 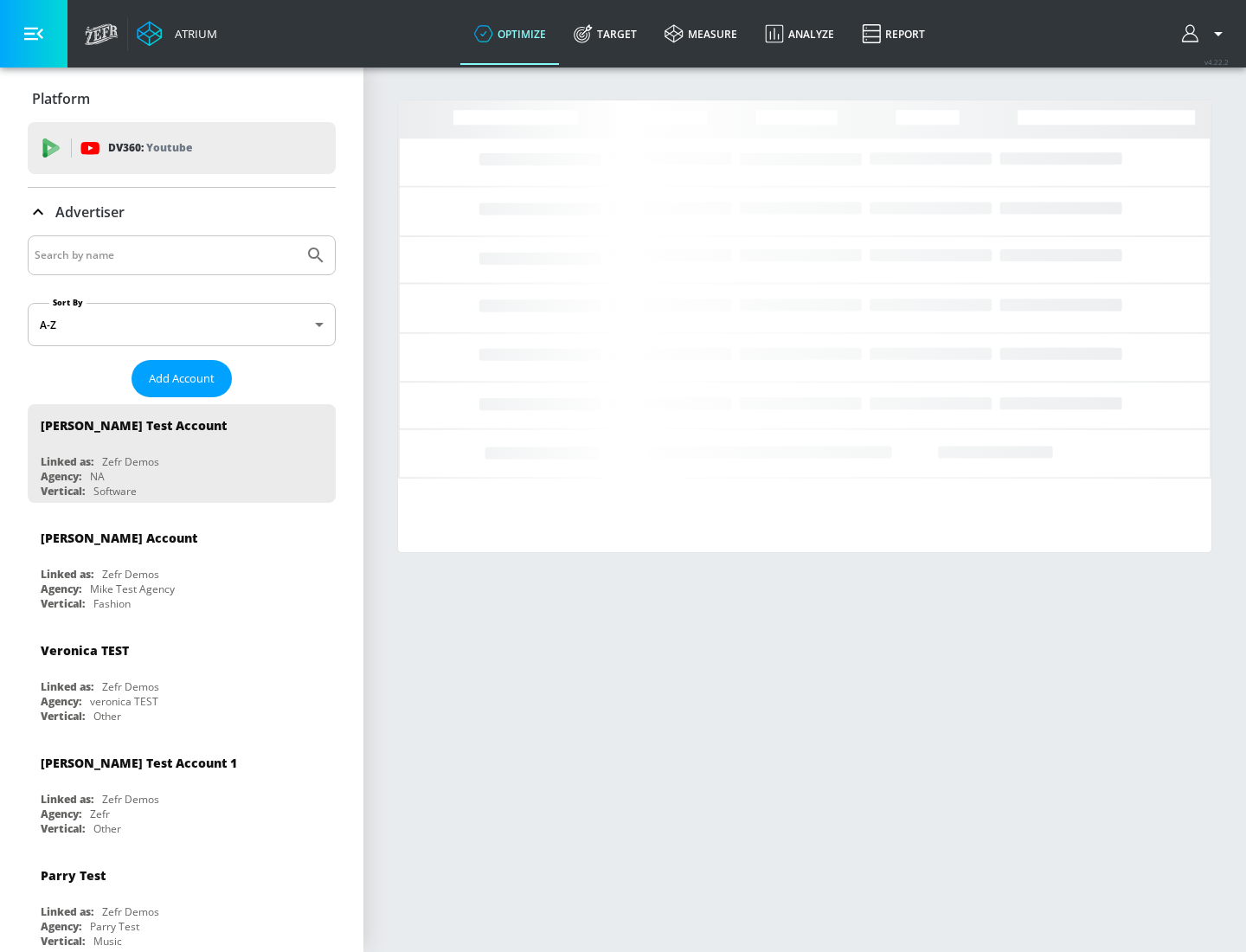 What do you see at coordinates (112, 604) in the screenshot?
I see `div: Fashion` at bounding box center [112, 604].